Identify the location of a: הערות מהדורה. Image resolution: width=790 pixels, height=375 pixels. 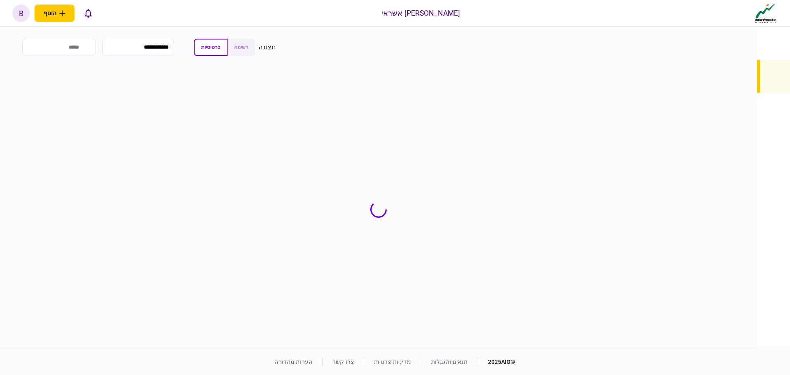
(293, 362).